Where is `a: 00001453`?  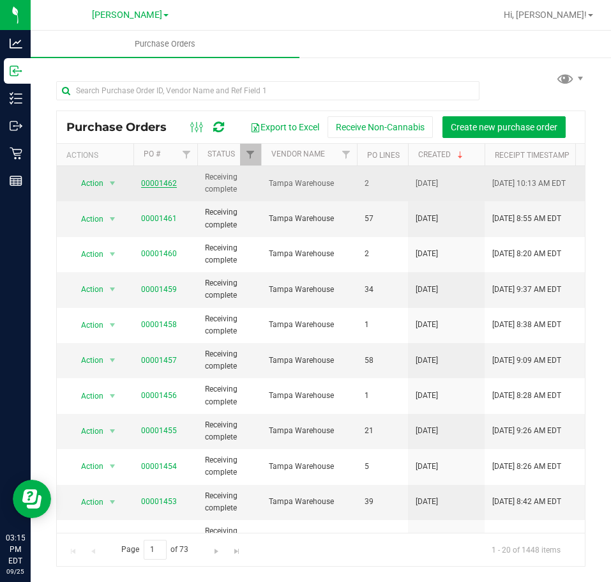 a: 00001453 is located at coordinates (159, 501).